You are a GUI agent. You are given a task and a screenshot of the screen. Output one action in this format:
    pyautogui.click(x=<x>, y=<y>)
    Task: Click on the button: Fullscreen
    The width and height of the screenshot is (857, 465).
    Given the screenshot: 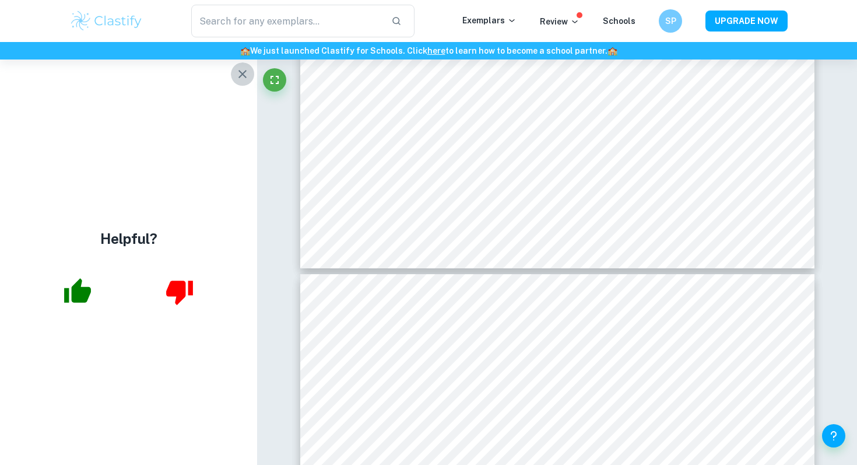 What is the action you would take?
    pyautogui.click(x=275, y=80)
    